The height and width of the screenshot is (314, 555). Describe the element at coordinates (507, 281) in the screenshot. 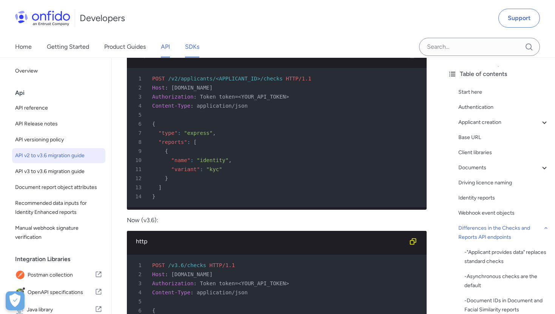

I see `div: - Asynchronous checks are the default` at that location.